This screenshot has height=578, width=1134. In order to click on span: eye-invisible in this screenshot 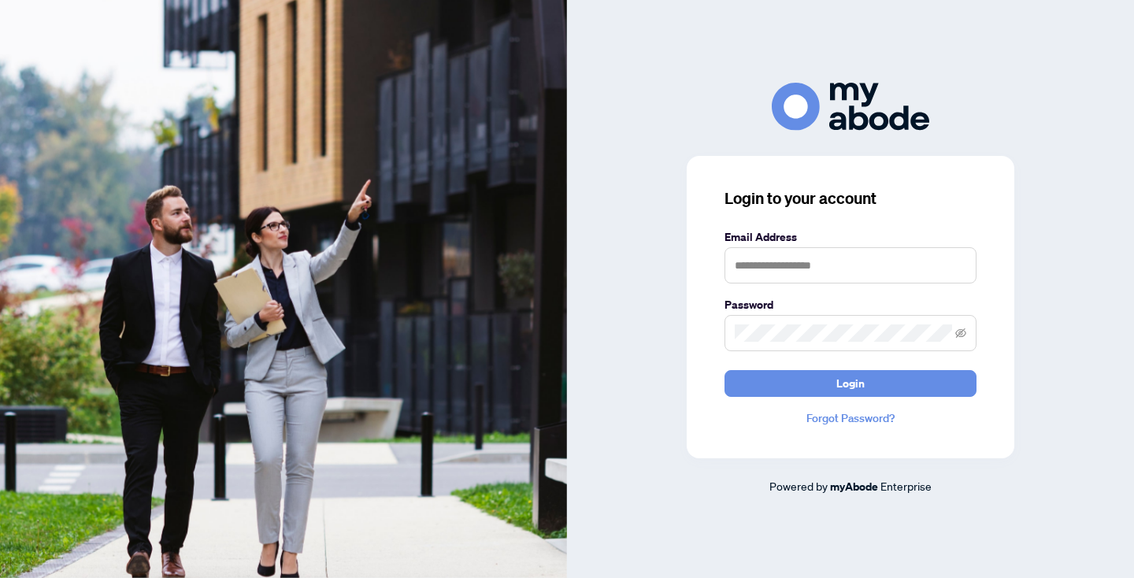, I will do `click(961, 333)`.